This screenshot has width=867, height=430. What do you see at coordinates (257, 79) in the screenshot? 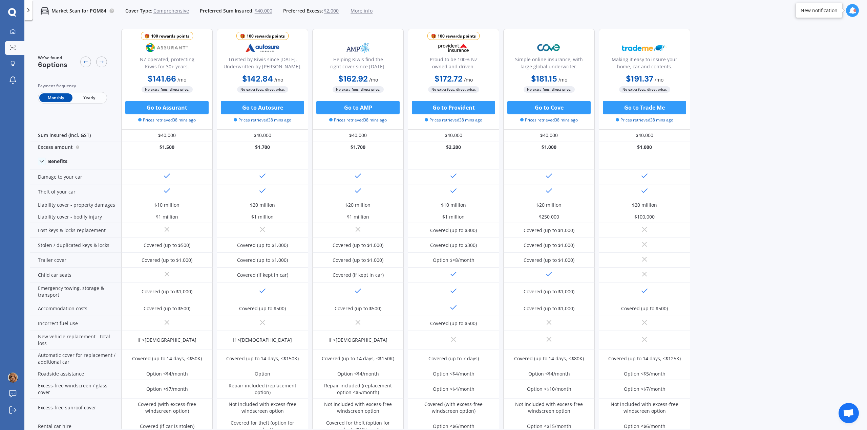
I see `b: $142.84` at bounding box center [257, 79].